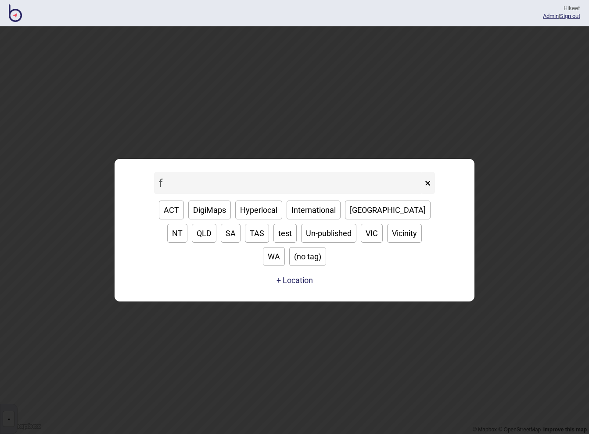 Image resolution: width=589 pixels, height=434 pixels. What do you see at coordinates (204, 233) in the screenshot?
I see `button: QLD` at bounding box center [204, 233].